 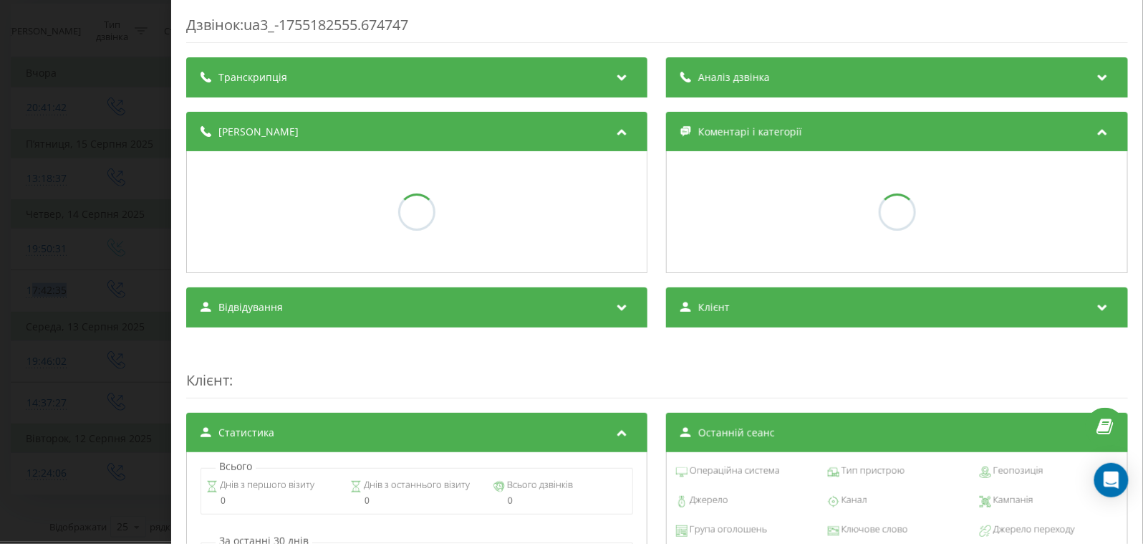 What do you see at coordinates (872, 471) in the screenshot?
I see `span: Тип пристрою` at bounding box center [872, 471].